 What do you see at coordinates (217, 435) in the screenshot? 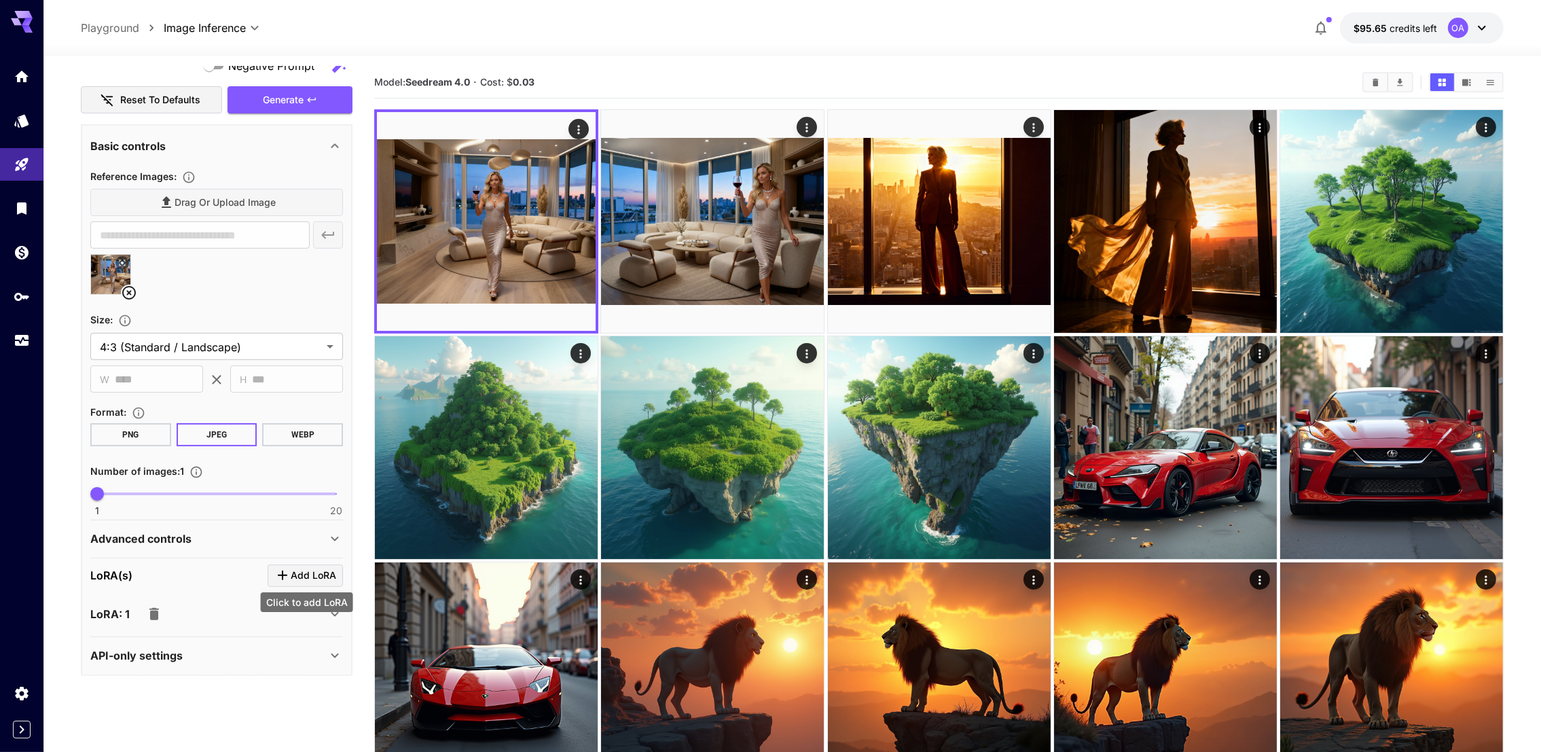
I see `button: JPEG` at bounding box center [217, 435].